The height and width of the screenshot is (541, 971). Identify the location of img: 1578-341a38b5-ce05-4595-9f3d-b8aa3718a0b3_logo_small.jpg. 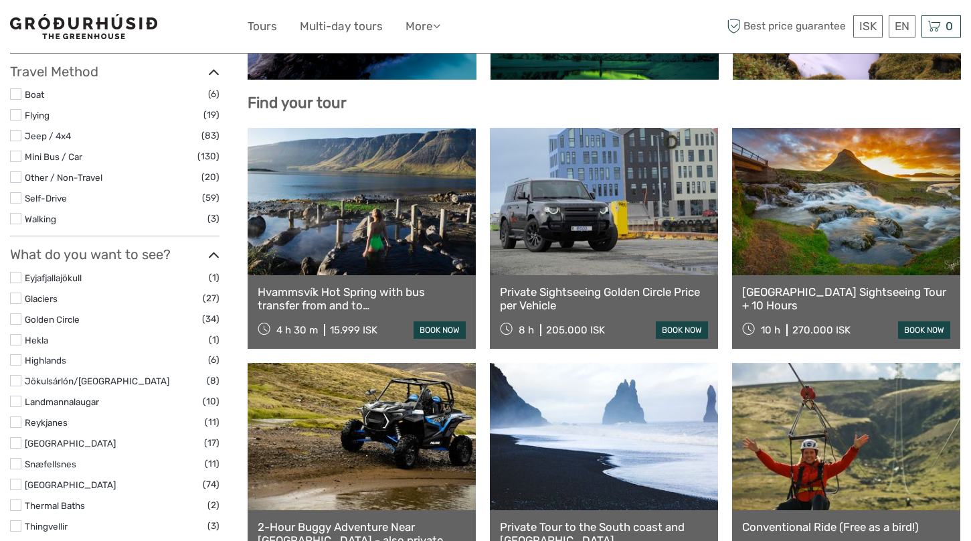
(84, 26).